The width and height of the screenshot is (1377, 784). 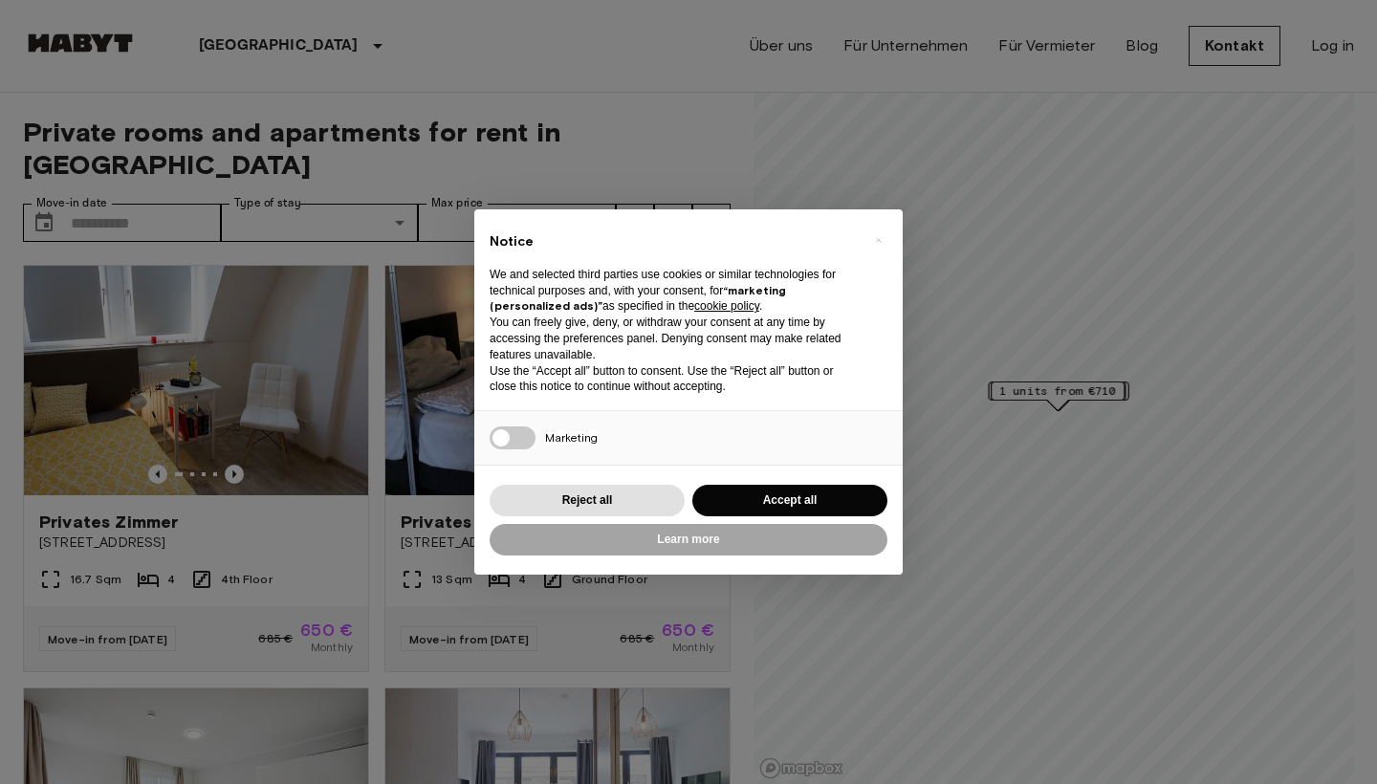 What do you see at coordinates (638, 298) in the screenshot?
I see `strong: “marketing (personalized ads)”` at bounding box center [638, 298].